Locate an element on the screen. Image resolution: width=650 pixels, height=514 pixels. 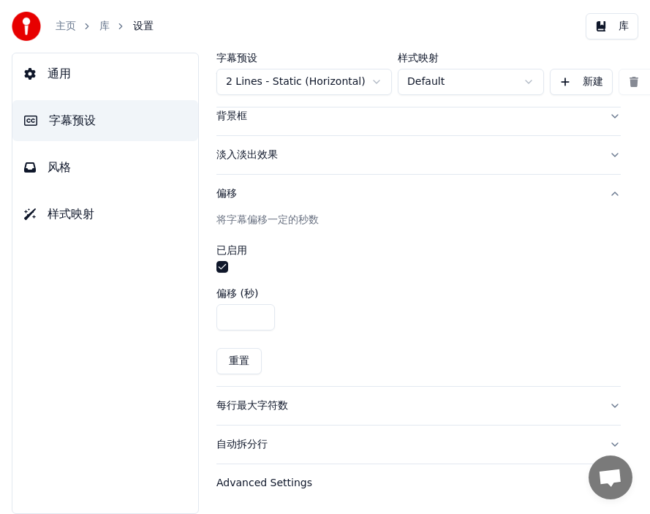
button: 淡入淡出效果 is located at coordinates (418, 155).